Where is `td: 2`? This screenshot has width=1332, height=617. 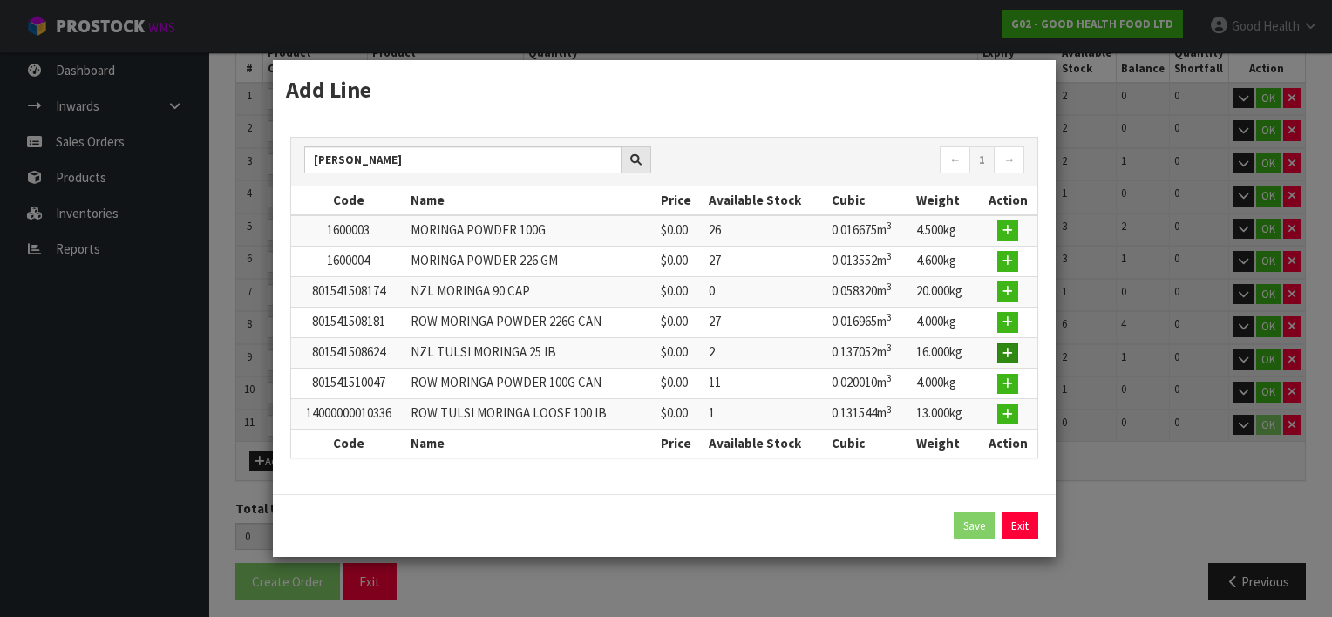
td: 2 is located at coordinates (766, 352).